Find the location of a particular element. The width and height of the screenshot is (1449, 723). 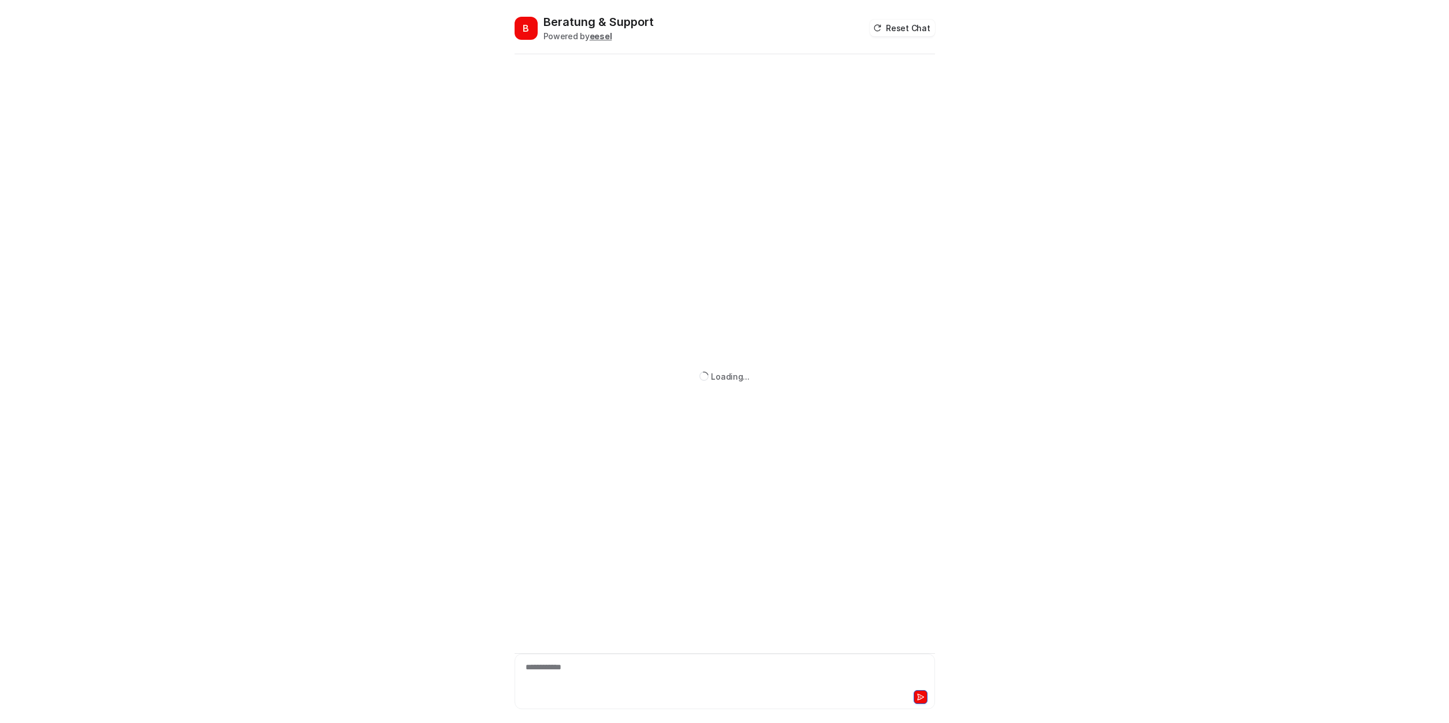

h2: Beratung & Support is located at coordinates (598, 22).